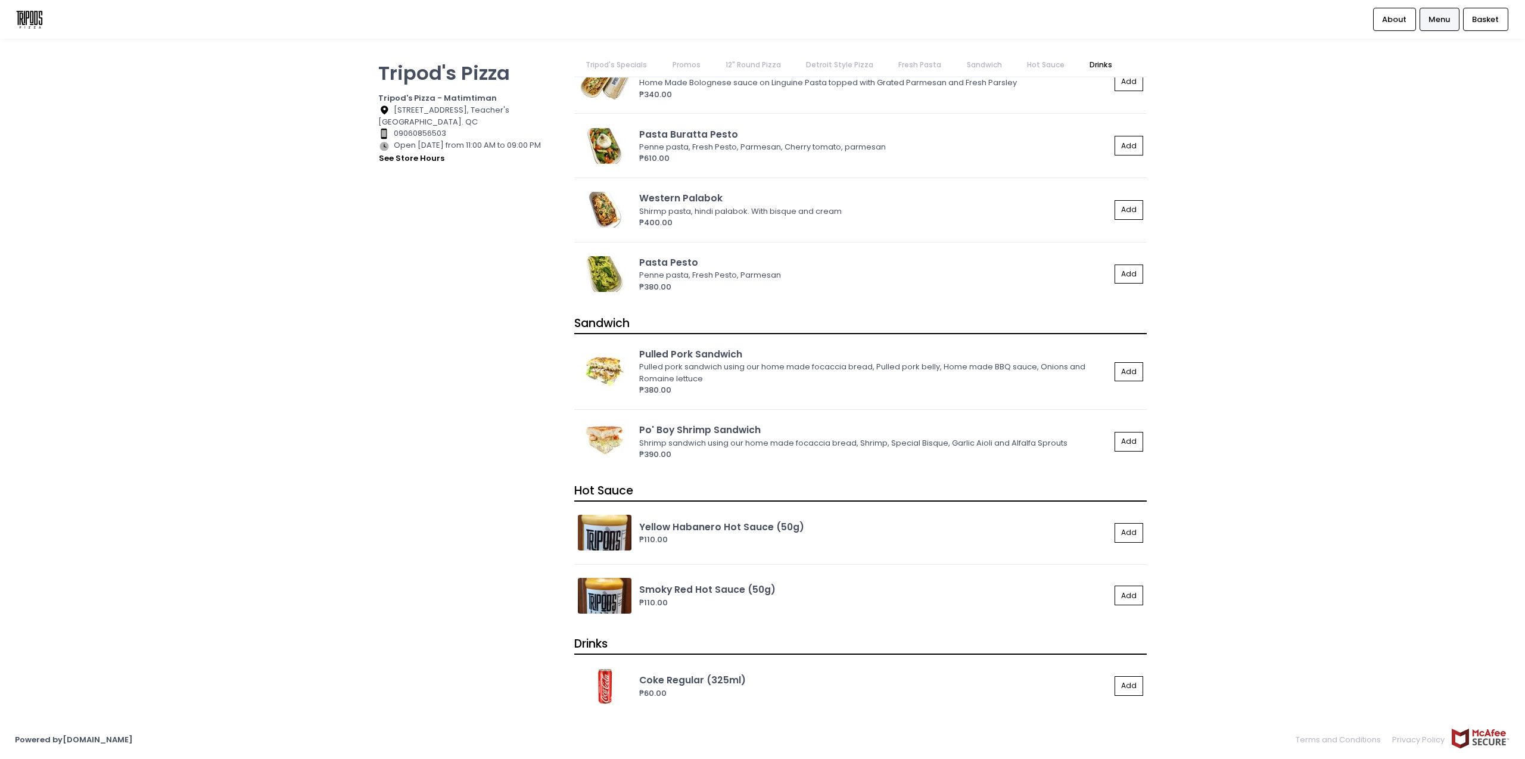  Describe the element at coordinates (686, 65) in the screenshot. I see `a: Promos` at that location.